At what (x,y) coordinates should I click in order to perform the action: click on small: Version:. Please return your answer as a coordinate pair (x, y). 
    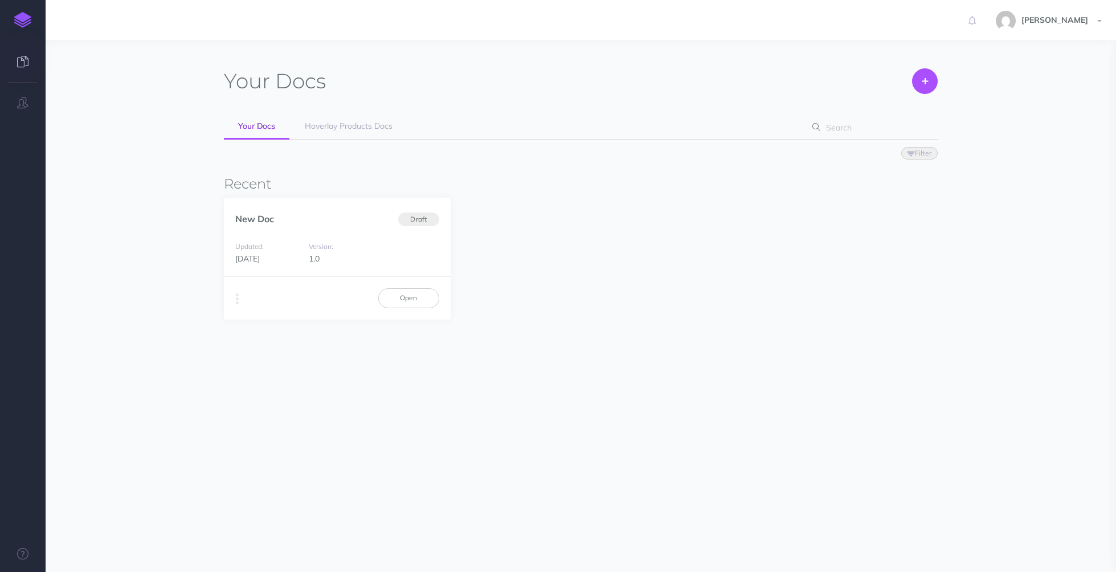
    Looking at the image, I should click on (321, 246).